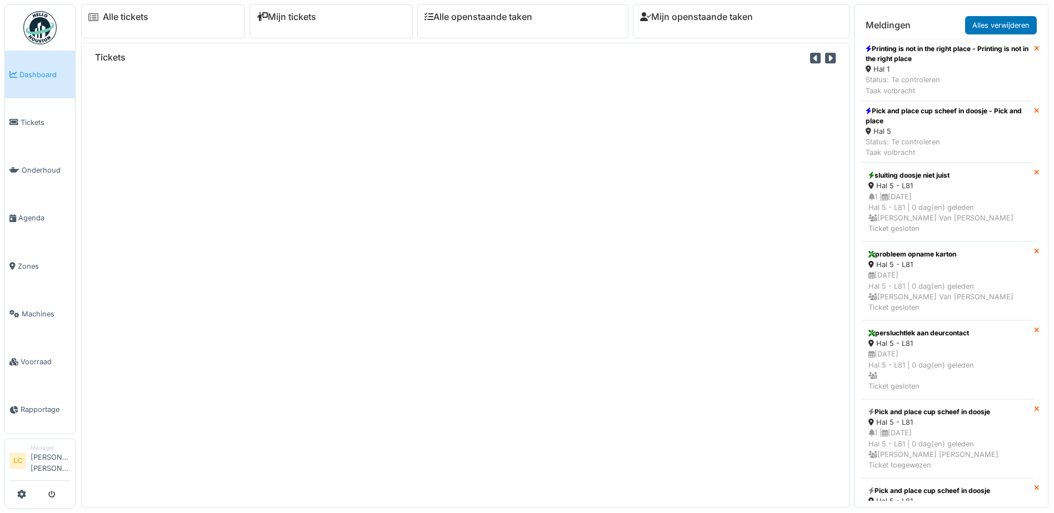  Describe the element at coordinates (46, 362) in the screenshot. I see `span: Voorraad` at that location.